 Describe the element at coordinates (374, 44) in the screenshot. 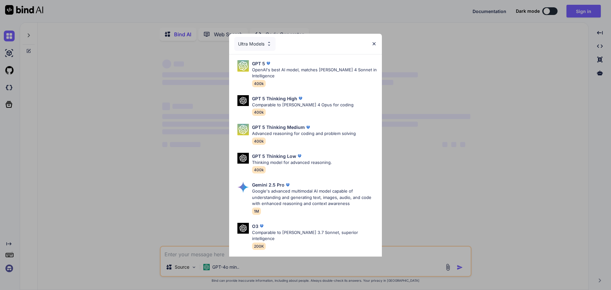

I see `img: close` at that location.